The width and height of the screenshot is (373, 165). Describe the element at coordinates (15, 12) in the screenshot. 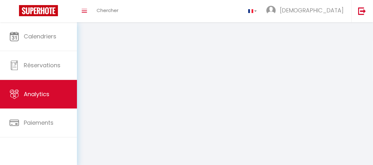

I see `button: Ouvrir le widget de chat LiveChat` at that location.